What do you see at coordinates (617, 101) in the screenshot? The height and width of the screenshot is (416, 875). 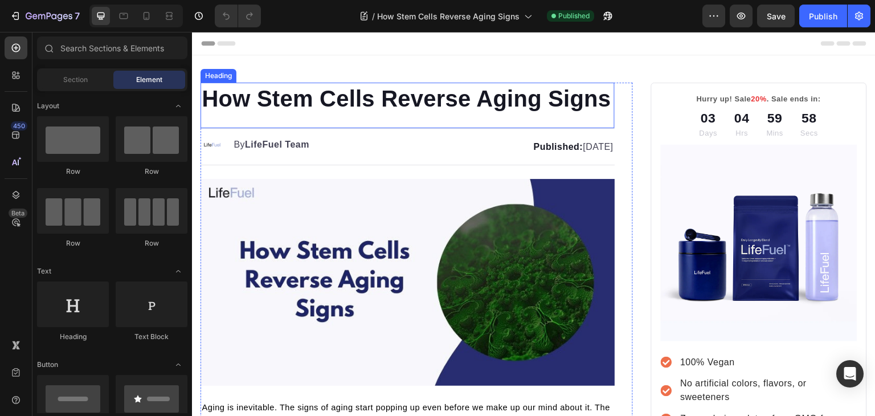 I see `p: Secs` at bounding box center [617, 101].